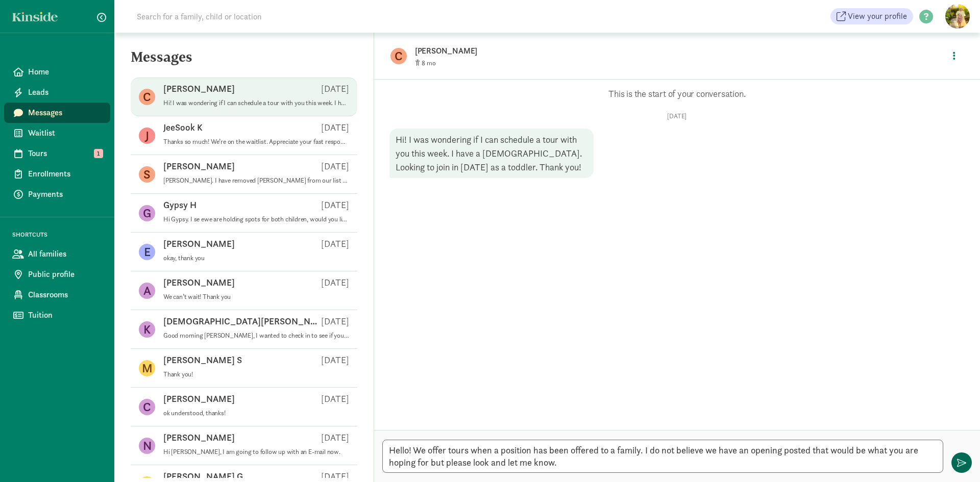 This screenshot has height=482, width=980. I want to click on p: JeeSook K, so click(183, 128).